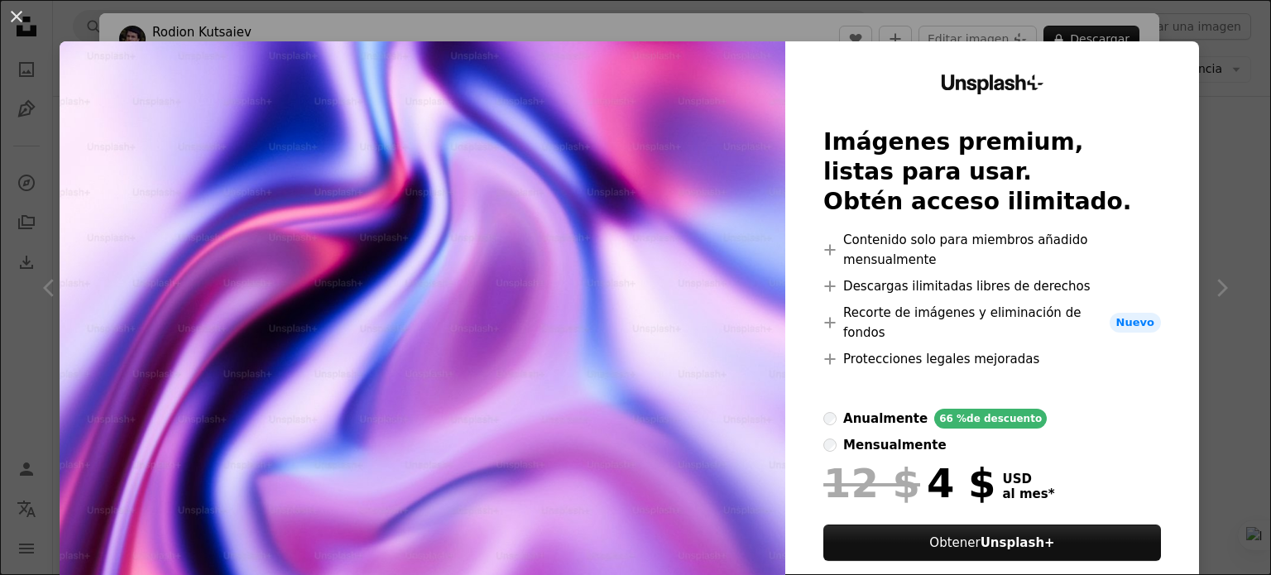 Image resolution: width=1271 pixels, height=575 pixels. What do you see at coordinates (1018, 543) in the screenshot?
I see `strong: Unsplash+` at bounding box center [1018, 543].